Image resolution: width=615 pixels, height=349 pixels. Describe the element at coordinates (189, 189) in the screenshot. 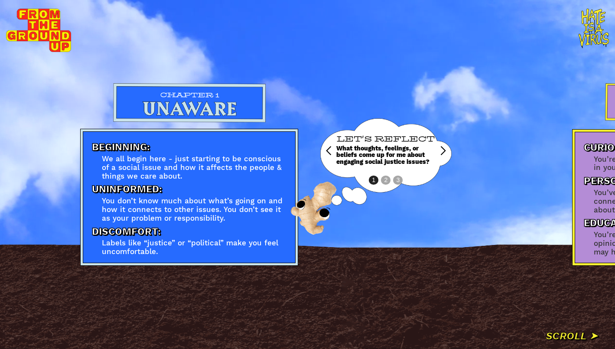

I see `div: Uninformed:` at that location.